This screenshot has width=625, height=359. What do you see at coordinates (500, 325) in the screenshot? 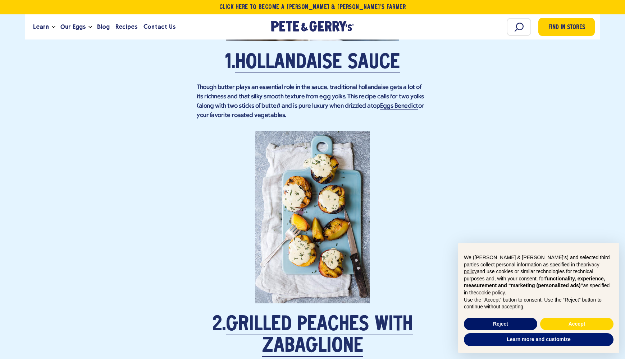
I see `button: Reject` at bounding box center [500, 325].